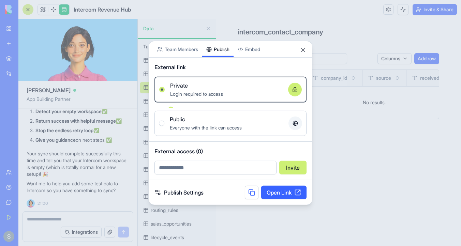  Describe the element at coordinates (179, 86) in the screenshot. I see `span: Private` at that location.